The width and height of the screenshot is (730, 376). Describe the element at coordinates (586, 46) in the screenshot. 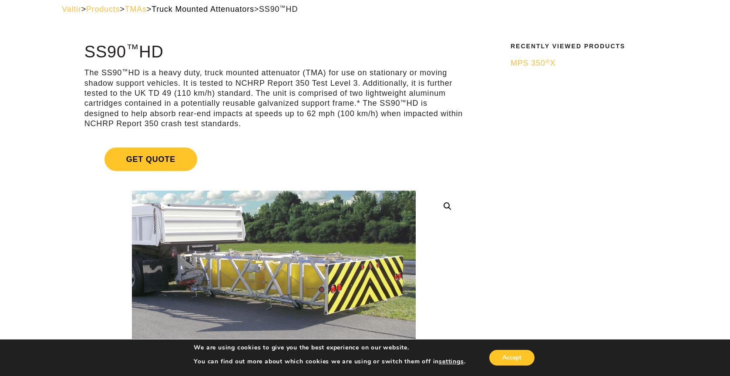

I see `h2: Recently Viewed Products` at that location.